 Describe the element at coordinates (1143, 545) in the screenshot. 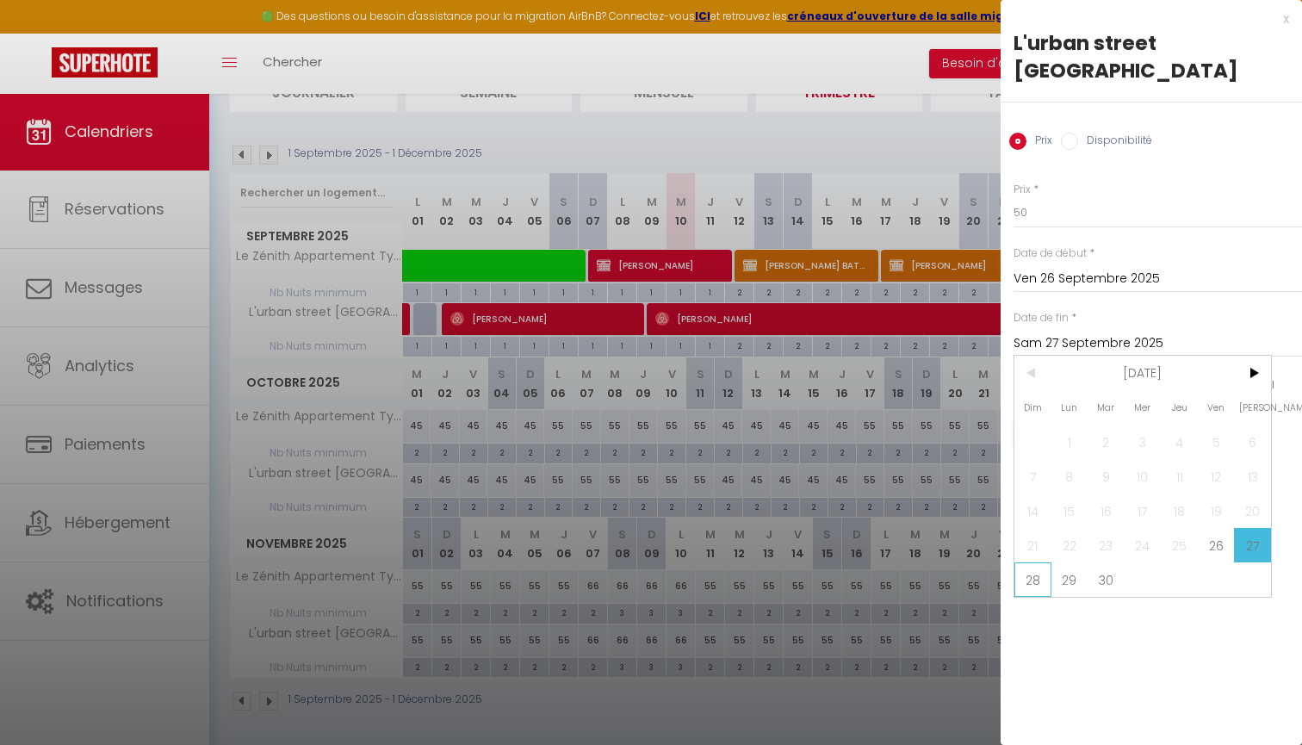

I see `span: 24` at that location.